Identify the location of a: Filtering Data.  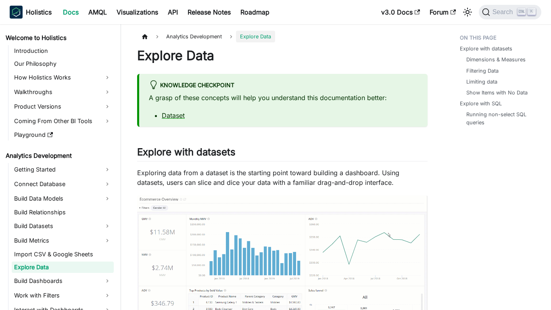
(482, 71).